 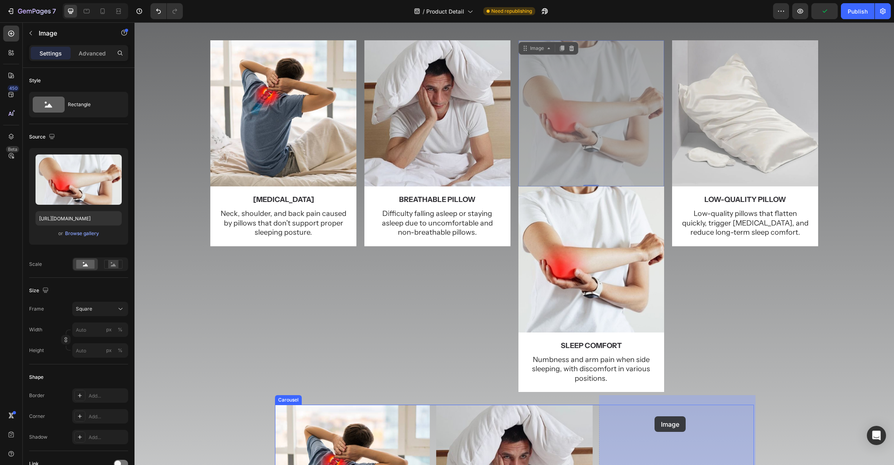 What do you see at coordinates (36, 377) in the screenshot?
I see `div: Shape` at bounding box center [36, 377].